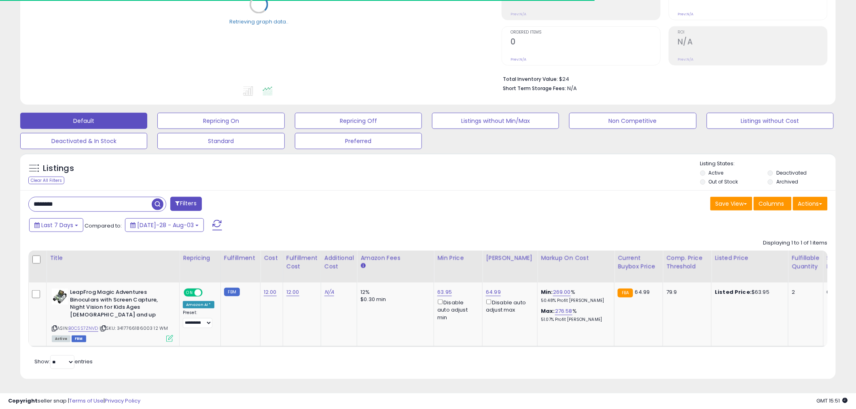 The width and height of the screenshot is (856, 409). I want to click on span: Columns, so click(771, 204).